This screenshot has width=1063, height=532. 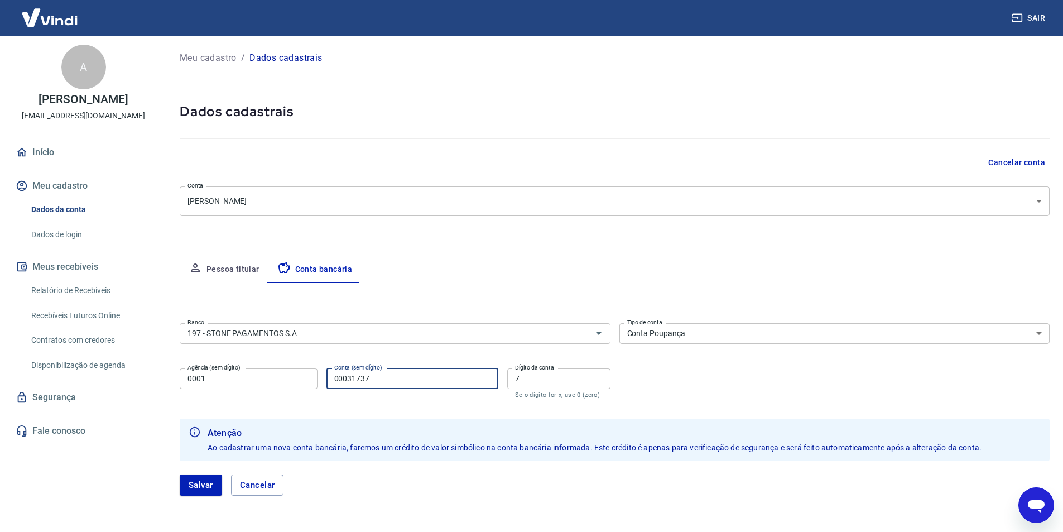 What do you see at coordinates (1017, 162) in the screenshot?
I see `button: Cancelar conta` at bounding box center [1017, 162].